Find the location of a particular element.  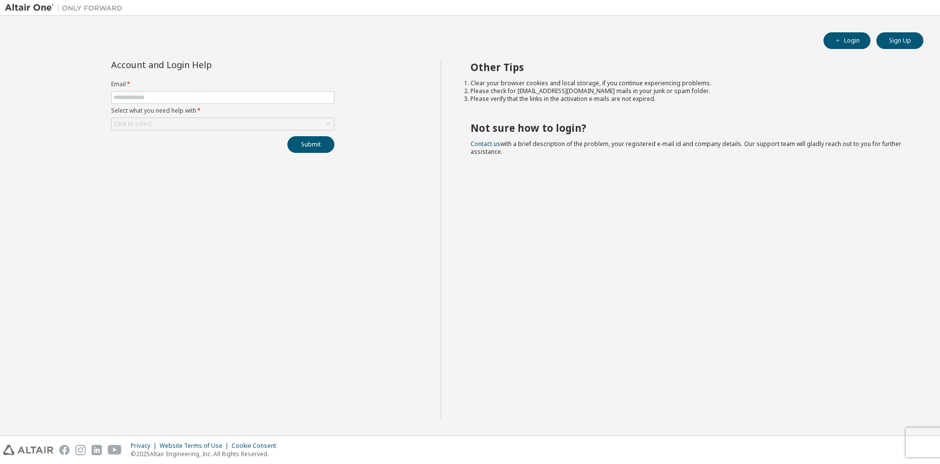

img: Altair One is located at coordinates (66, 8).